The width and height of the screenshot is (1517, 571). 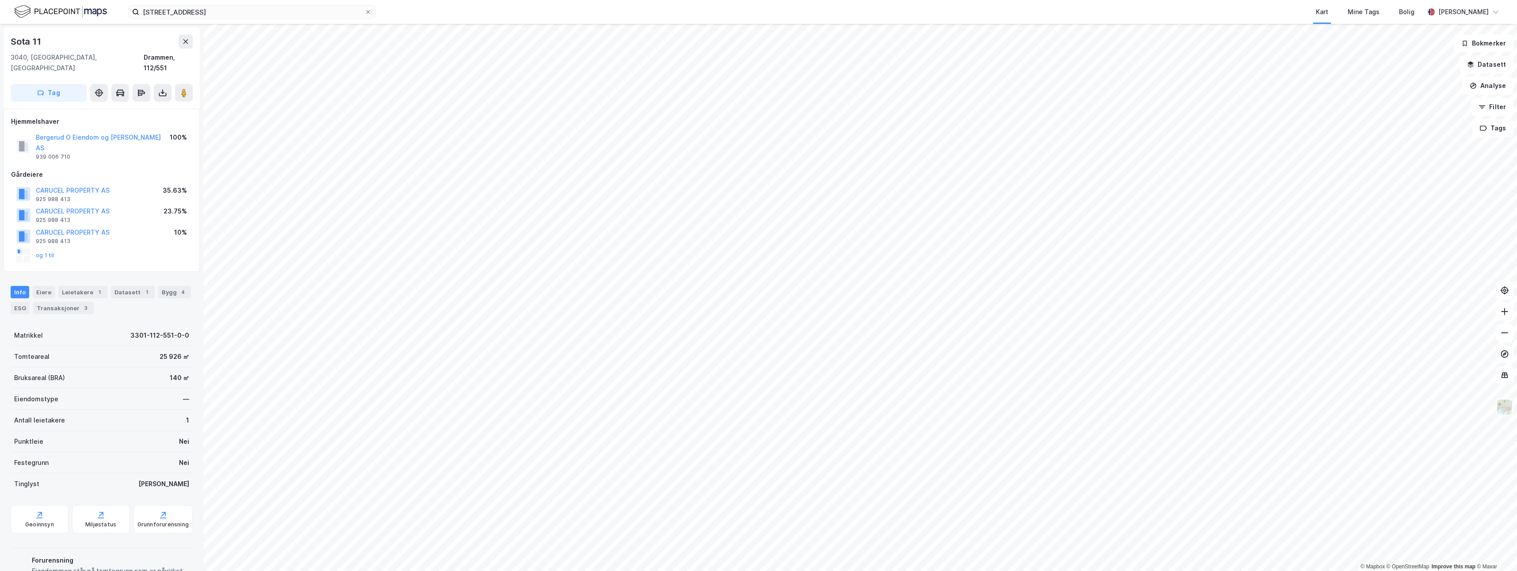 What do you see at coordinates (183, 292) in the screenshot?
I see `div: 4` at bounding box center [183, 292].